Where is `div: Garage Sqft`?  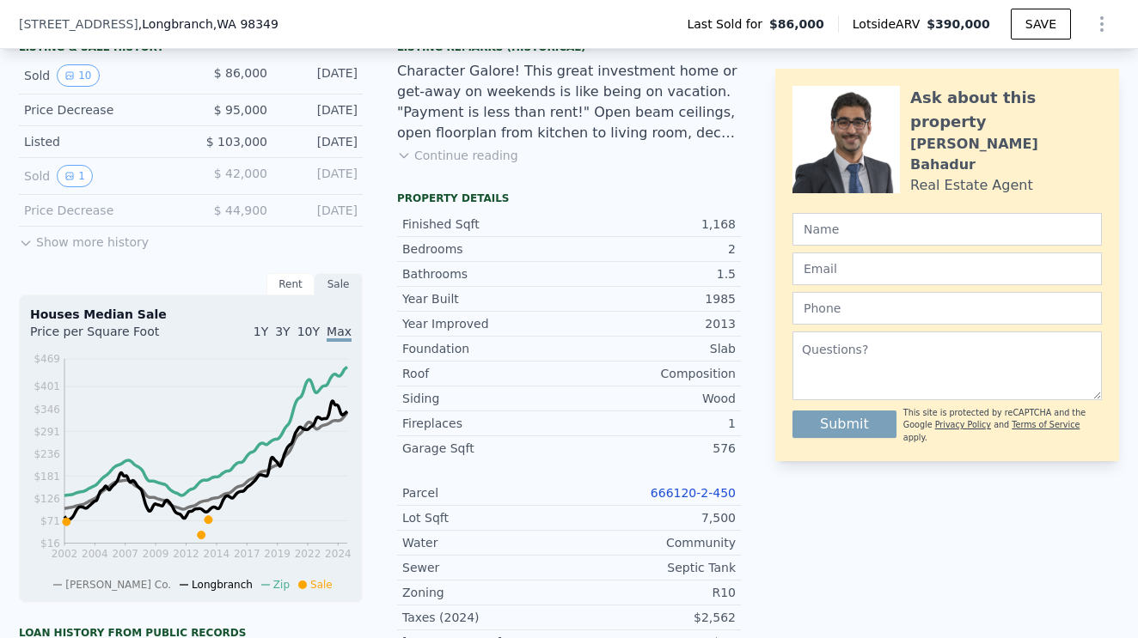 div: Garage Sqft is located at coordinates (485, 449).